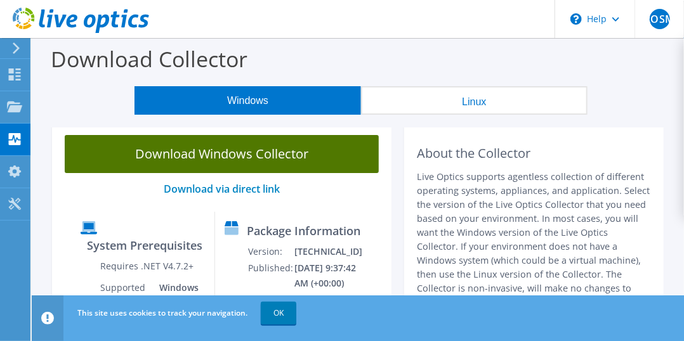 The height and width of the screenshot is (341, 684). What do you see at coordinates (221, 154) in the screenshot?
I see `a: Download Windows Collector` at bounding box center [221, 154].